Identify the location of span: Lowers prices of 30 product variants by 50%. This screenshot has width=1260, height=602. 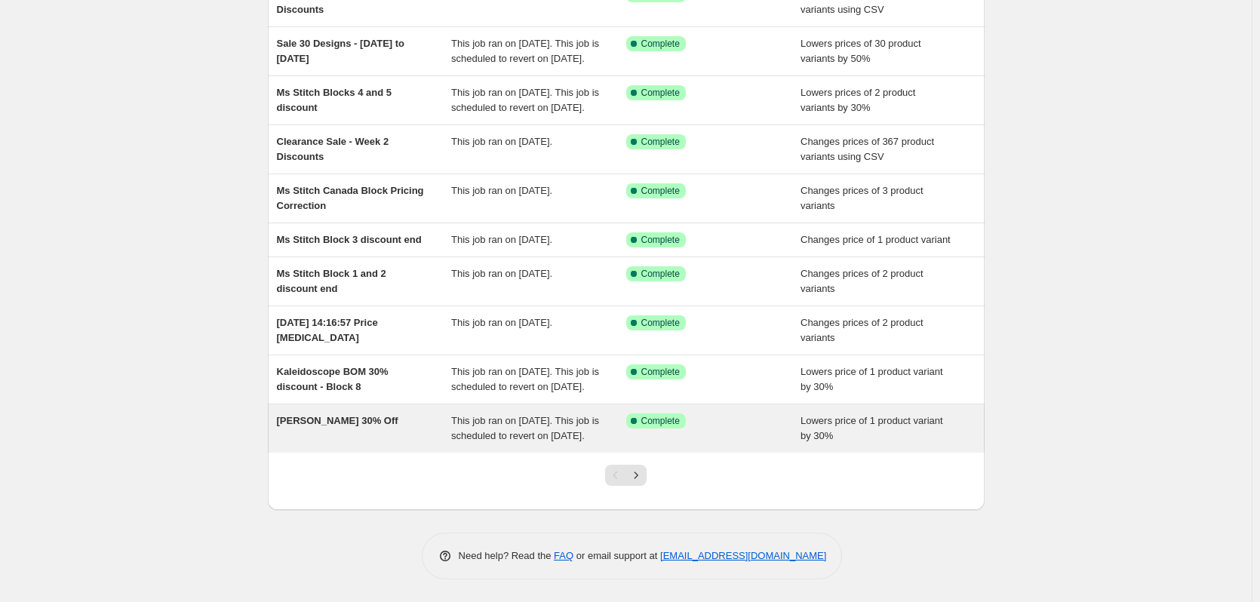
(861, 51).